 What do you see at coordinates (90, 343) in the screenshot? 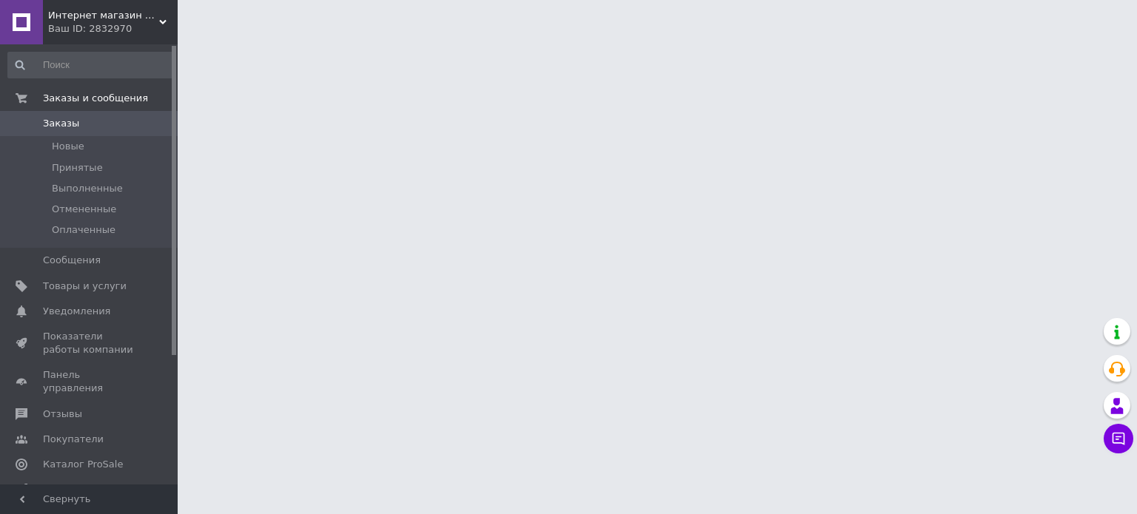
I see `span: Показатели работы компании` at bounding box center [90, 343].